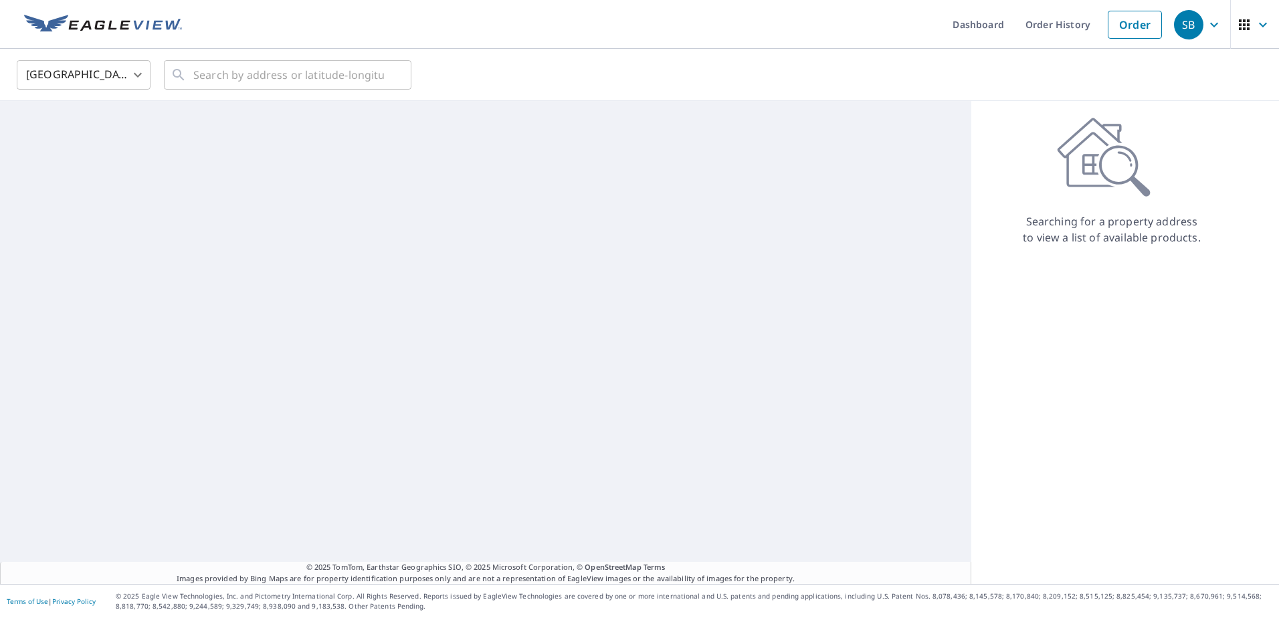  What do you see at coordinates (654, 566) in the screenshot?
I see `a: Terms` at bounding box center [654, 566].